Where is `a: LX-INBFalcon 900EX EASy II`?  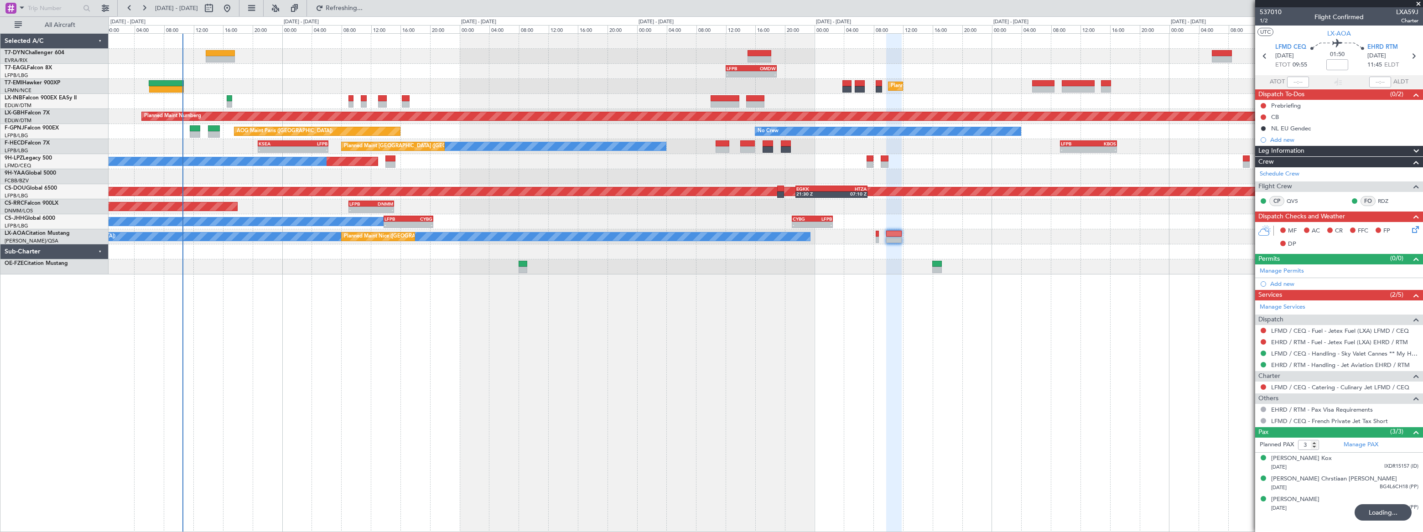
a: LX-INBFalcon 900EX EASy II is located at coordinates (41, 98).